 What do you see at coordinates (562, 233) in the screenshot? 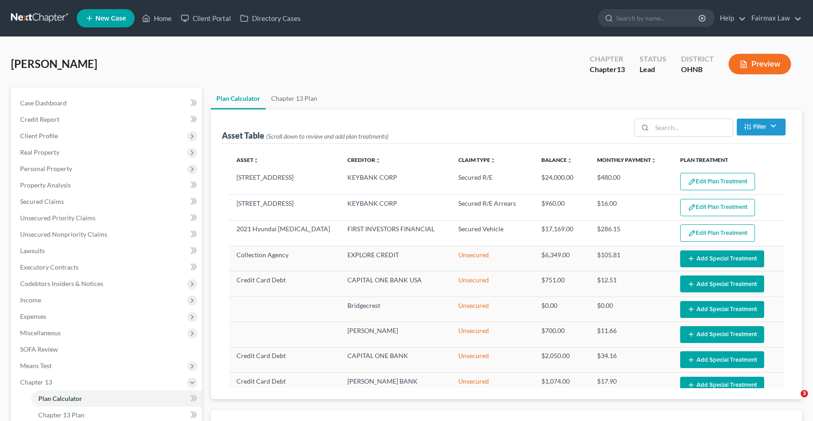
I see `td: $17,169.00` at bounding box center [562, 233].